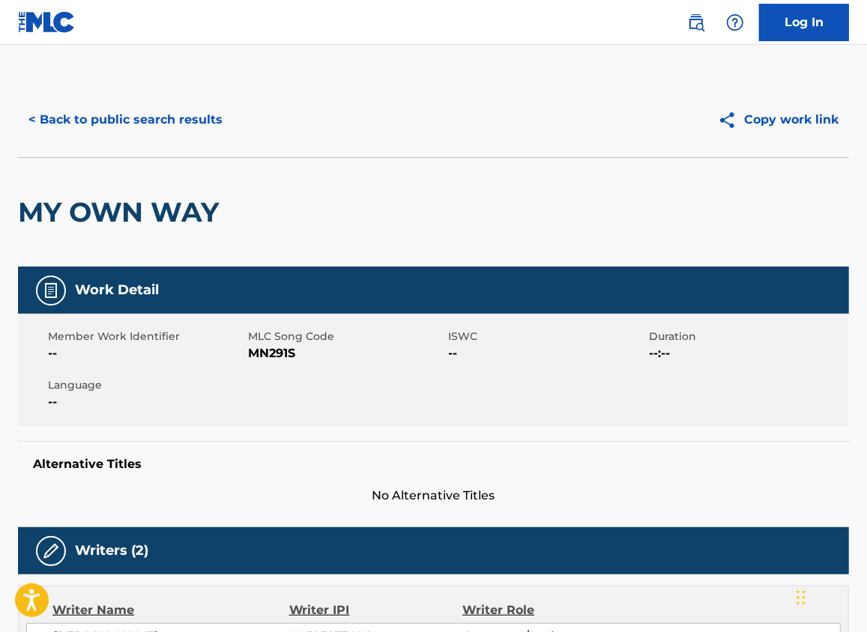  I want to click on div: Writer Name, so click(171, 611).